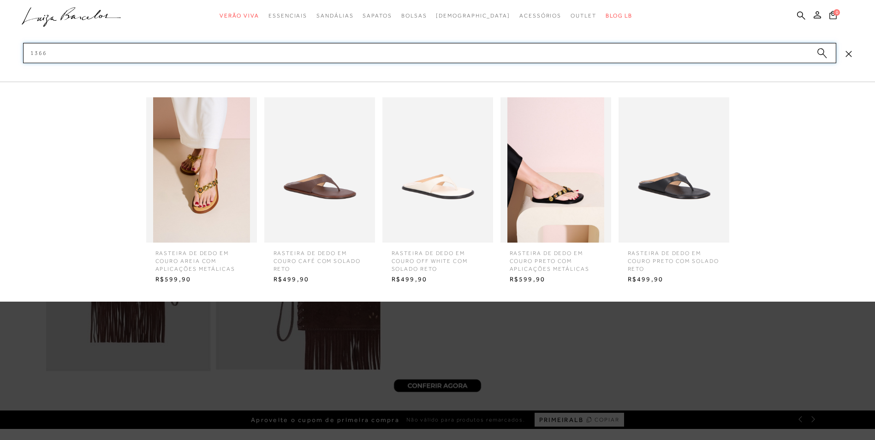 Image resolution: width=875 pixels, height=440 pixels. I want to click on span: Acessórios, so click(540, 16).